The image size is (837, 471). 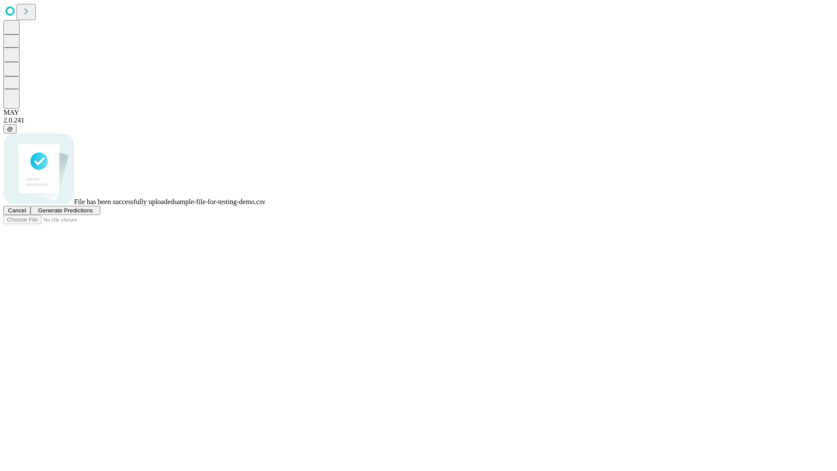 I want to click on span: sample-file-for-testing-demo.csv, so click(x=220, y=201).